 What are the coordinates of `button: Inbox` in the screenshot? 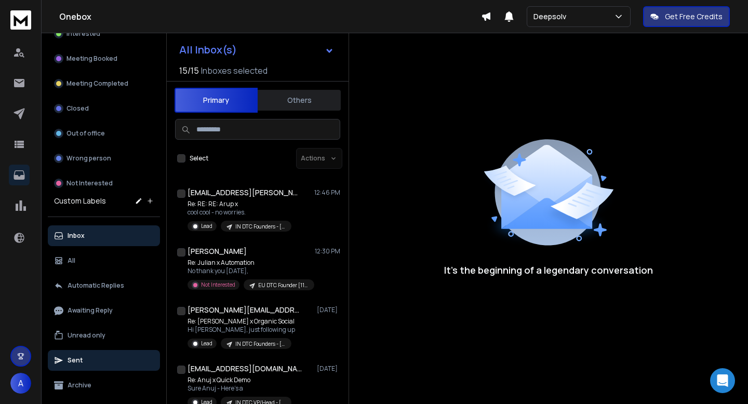 It's located at (104, 236).